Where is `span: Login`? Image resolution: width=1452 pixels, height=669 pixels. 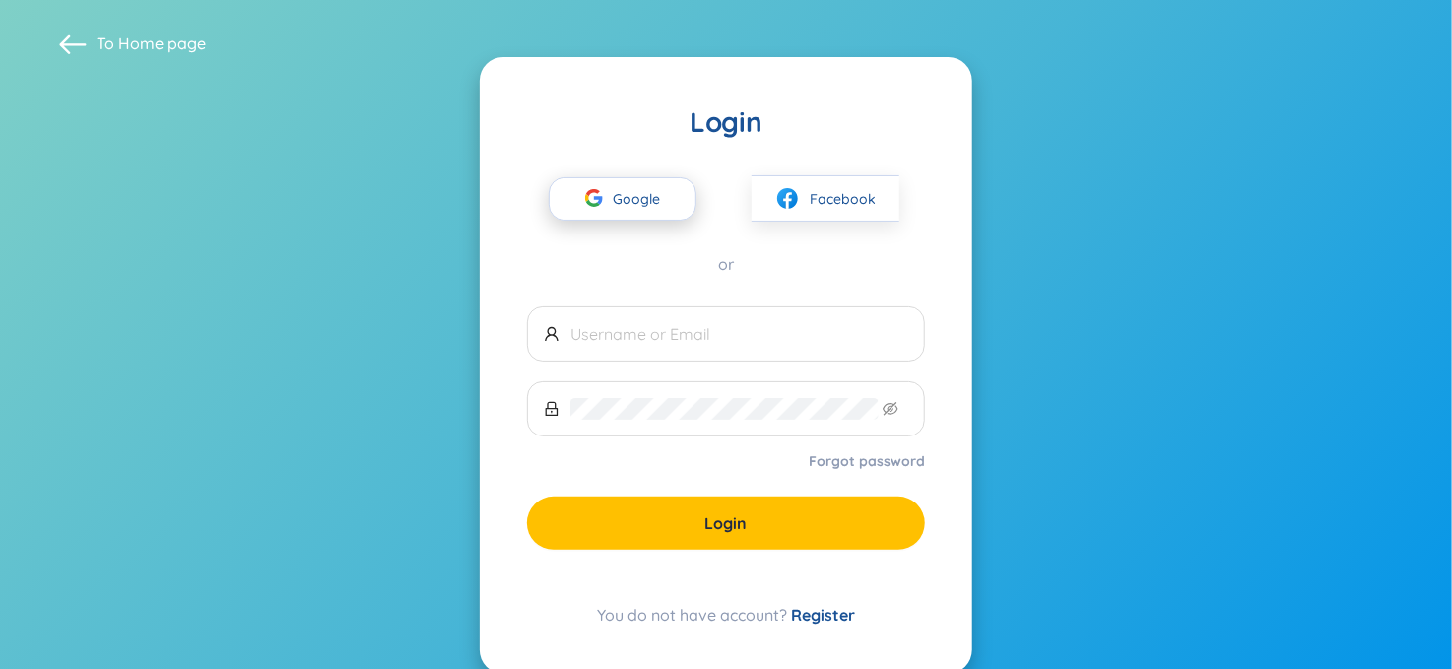
span: Login is located at coordinates (726, 523).